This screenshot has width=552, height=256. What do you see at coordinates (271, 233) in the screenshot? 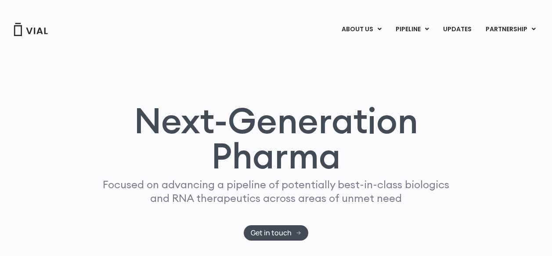
I see `span: Get in touch` at bounding box center [271, 233].